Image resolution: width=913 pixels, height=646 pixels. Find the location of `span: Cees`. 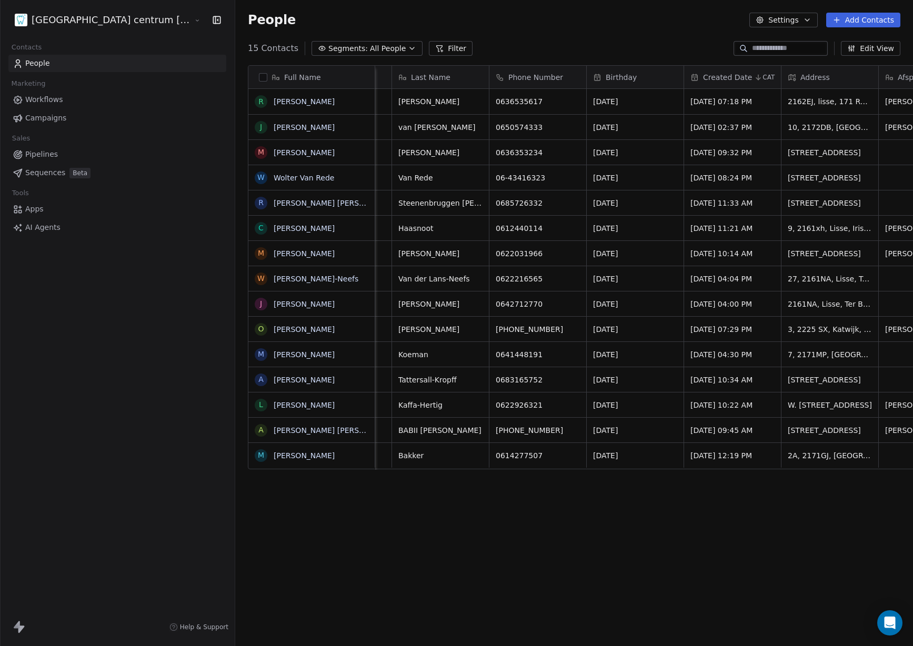

span: Cees is located at coordinates (343, 228).